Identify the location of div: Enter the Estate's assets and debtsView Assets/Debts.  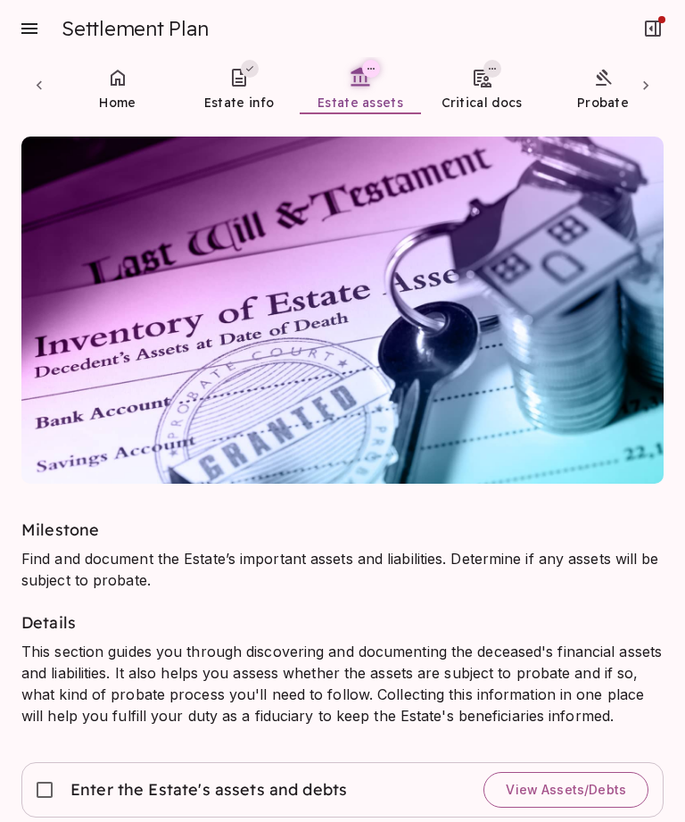
(343, 789).